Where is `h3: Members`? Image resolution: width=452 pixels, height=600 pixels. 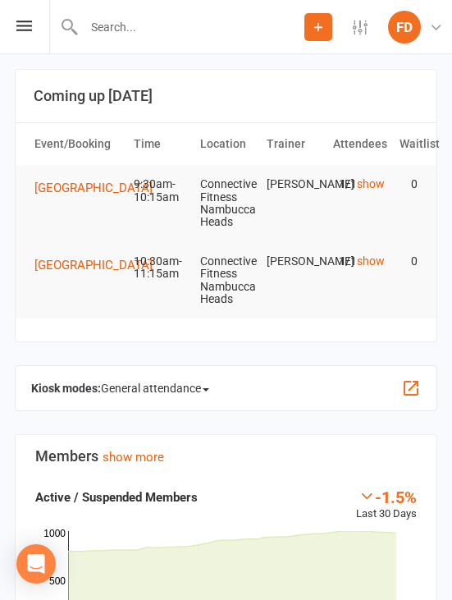 h3: Members is located at coordinates (226, 456).